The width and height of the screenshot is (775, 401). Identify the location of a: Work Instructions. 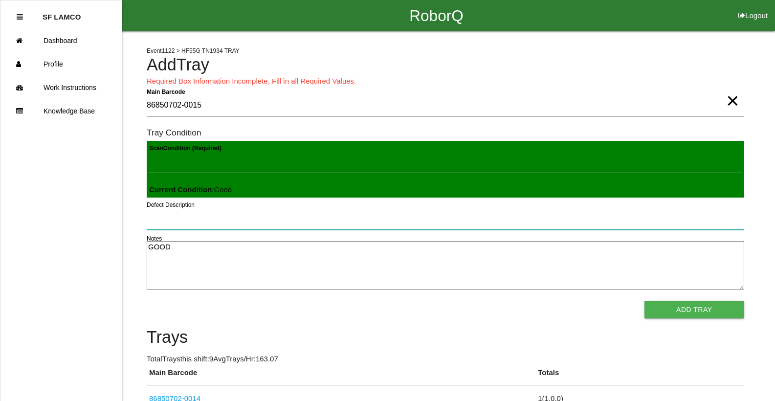
(61, 88).